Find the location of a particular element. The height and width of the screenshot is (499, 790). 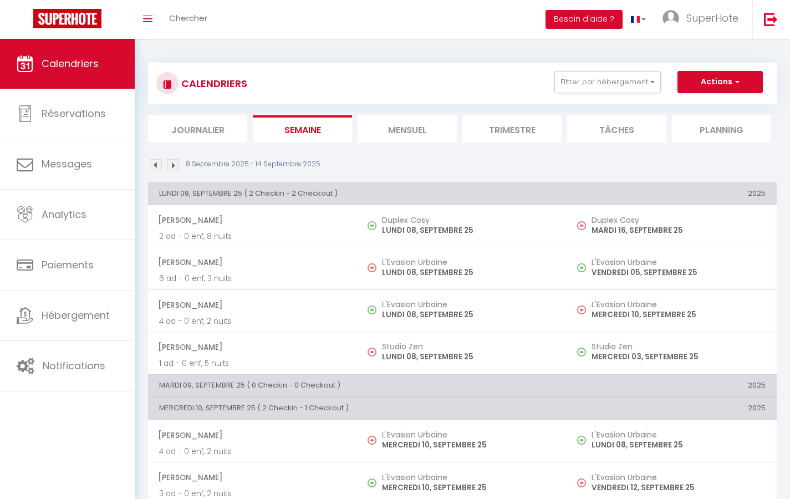

button: Ouvrir le widget de chat LiveChat is located at coordinates (25, 21).